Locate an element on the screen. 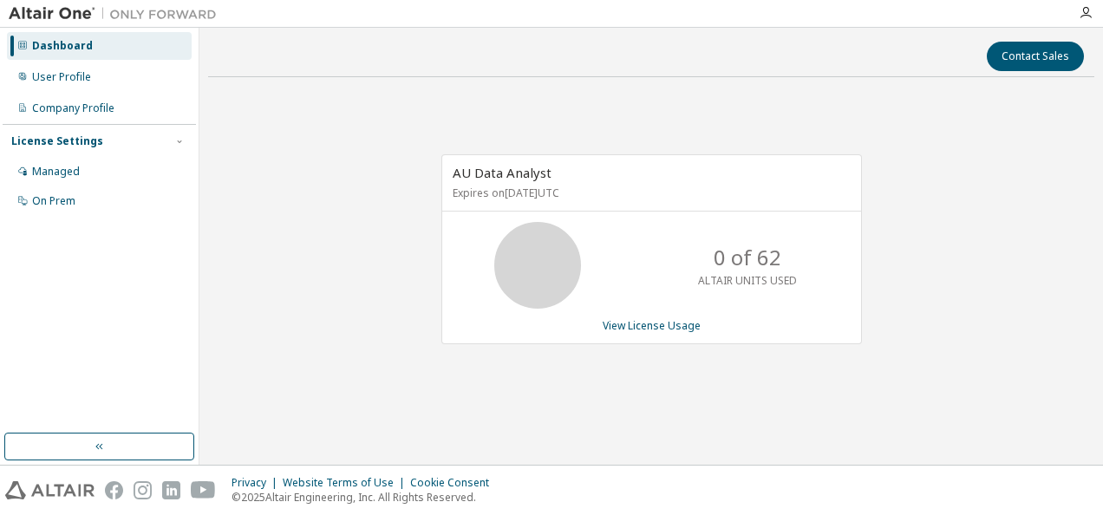 This screenshot has width=1103, height=515. div: Cookie Consent is located at coordinates (454, 483).